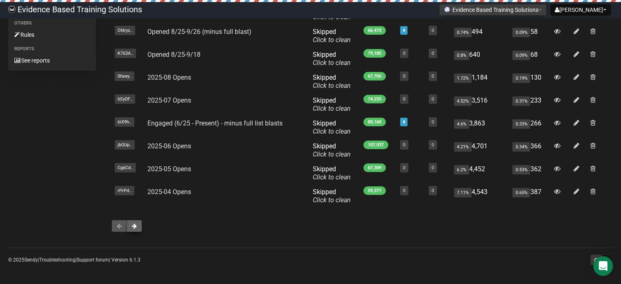  Describe the element at coordinates (52, 23) in the screenshot. I see `li: Others` at that location.